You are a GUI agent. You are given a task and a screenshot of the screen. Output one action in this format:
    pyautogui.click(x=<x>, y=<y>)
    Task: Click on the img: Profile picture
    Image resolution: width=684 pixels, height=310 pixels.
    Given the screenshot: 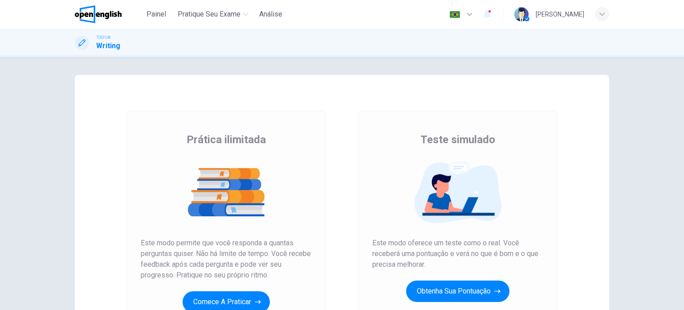 What is the action you would take?
    pyautogui.click(x=522, y=14)
    